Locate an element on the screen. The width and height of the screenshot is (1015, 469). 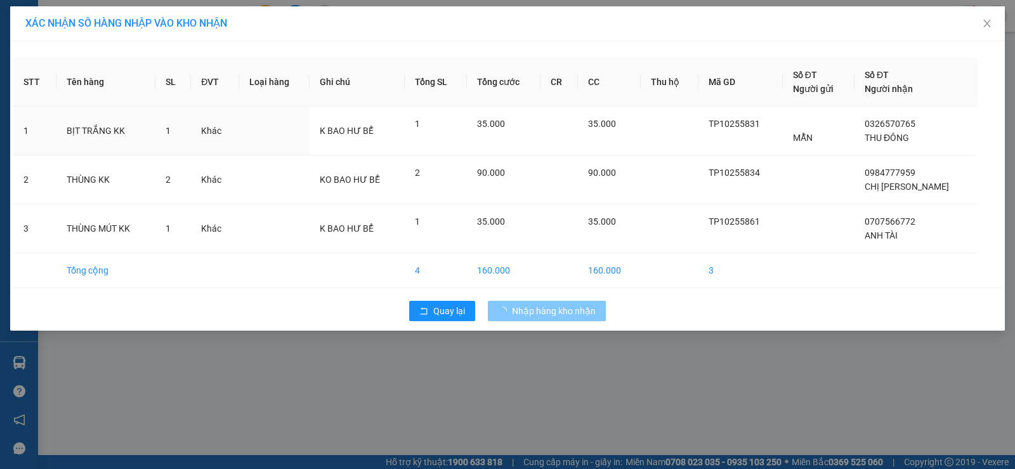
th: CC is located at coordinates (609, 82).